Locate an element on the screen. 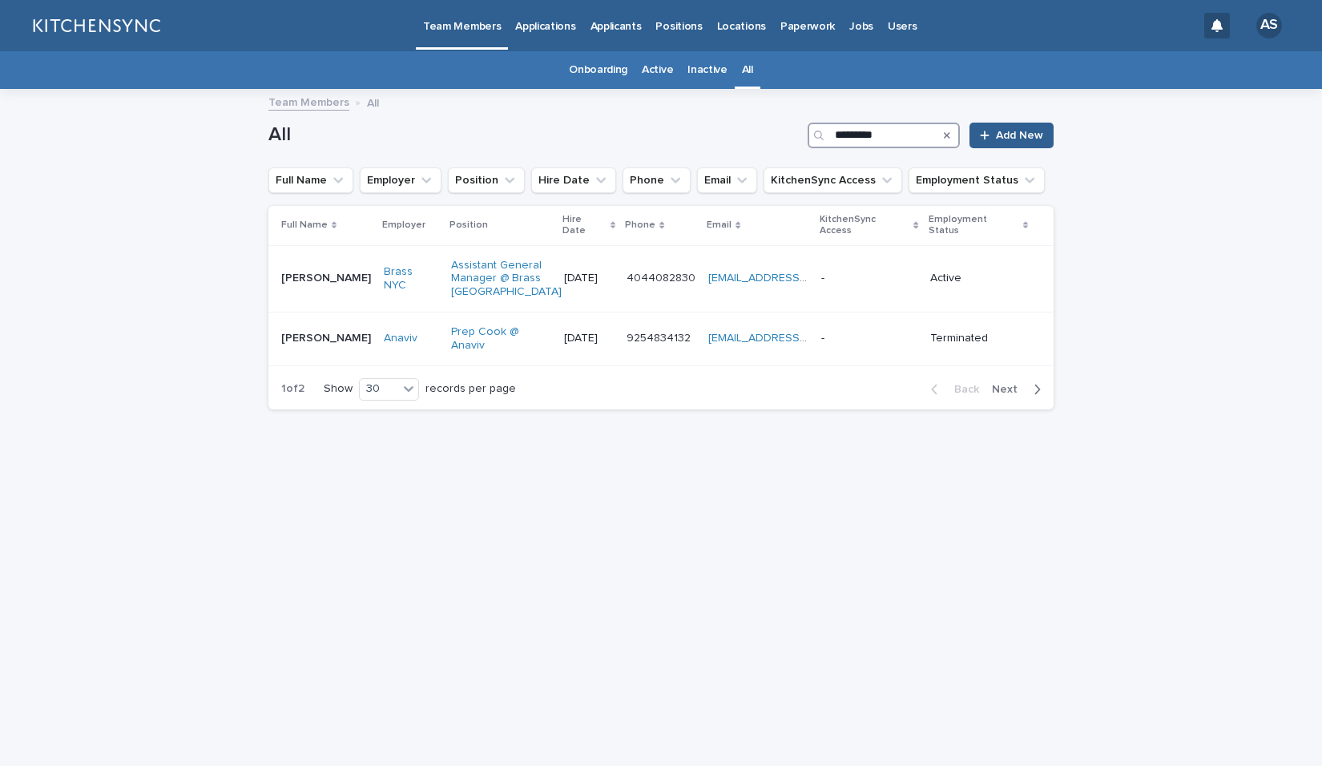  p: Hire Date is located at coordinates (585, 225).